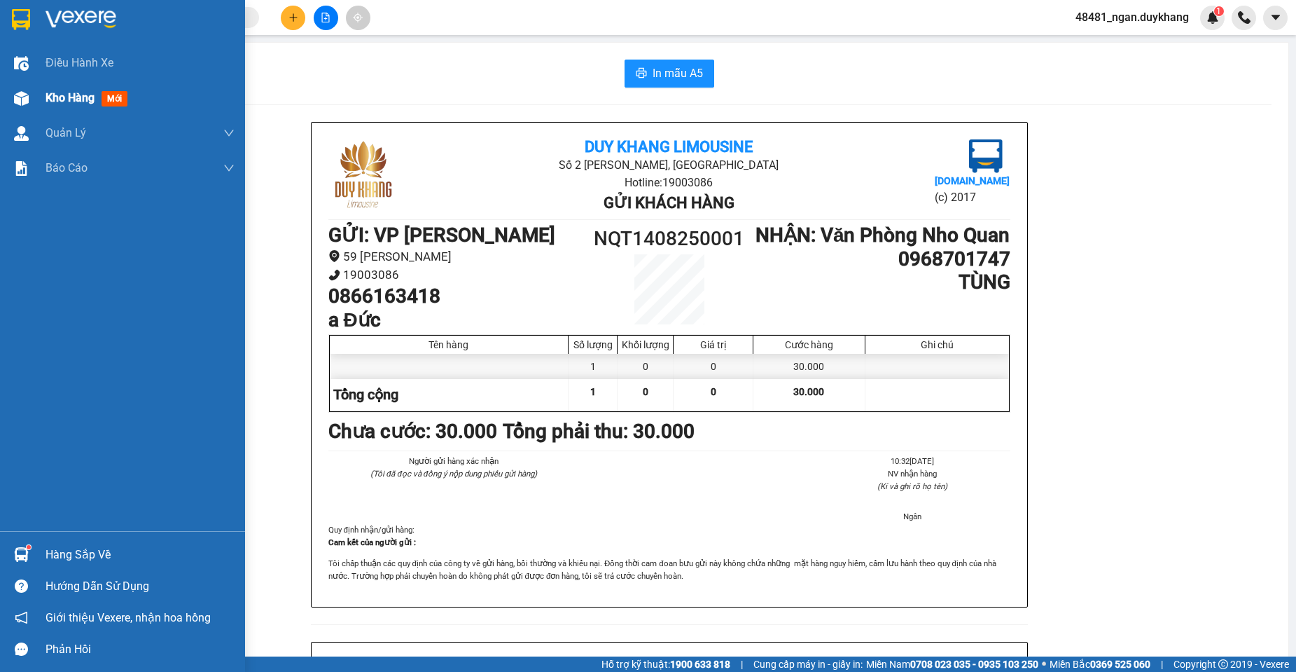 The width and height of the screenshot is (1296, 672). Describe the element at coordinates (972, 197) in the screenshot. I see `li: (c) 2017` at that location.